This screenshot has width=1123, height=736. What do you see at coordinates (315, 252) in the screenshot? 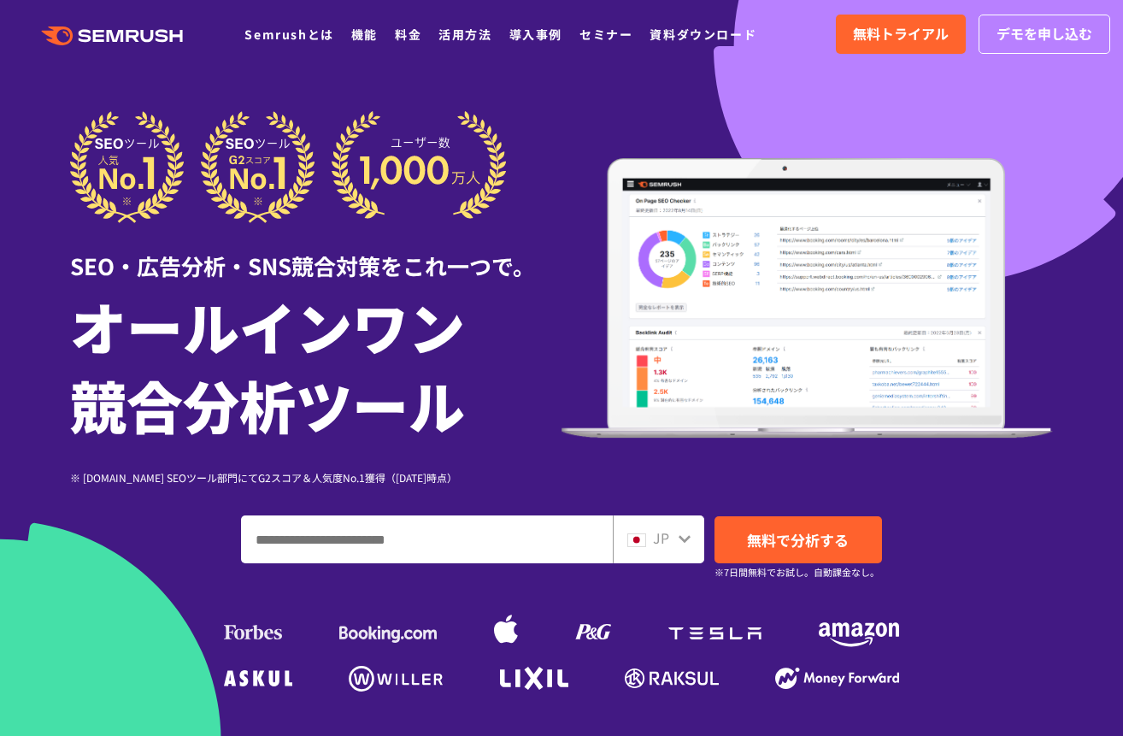
I see `div: SEO・広告分析・SNS競合対策をこれ一つで。` at bounding box center [315, 252].